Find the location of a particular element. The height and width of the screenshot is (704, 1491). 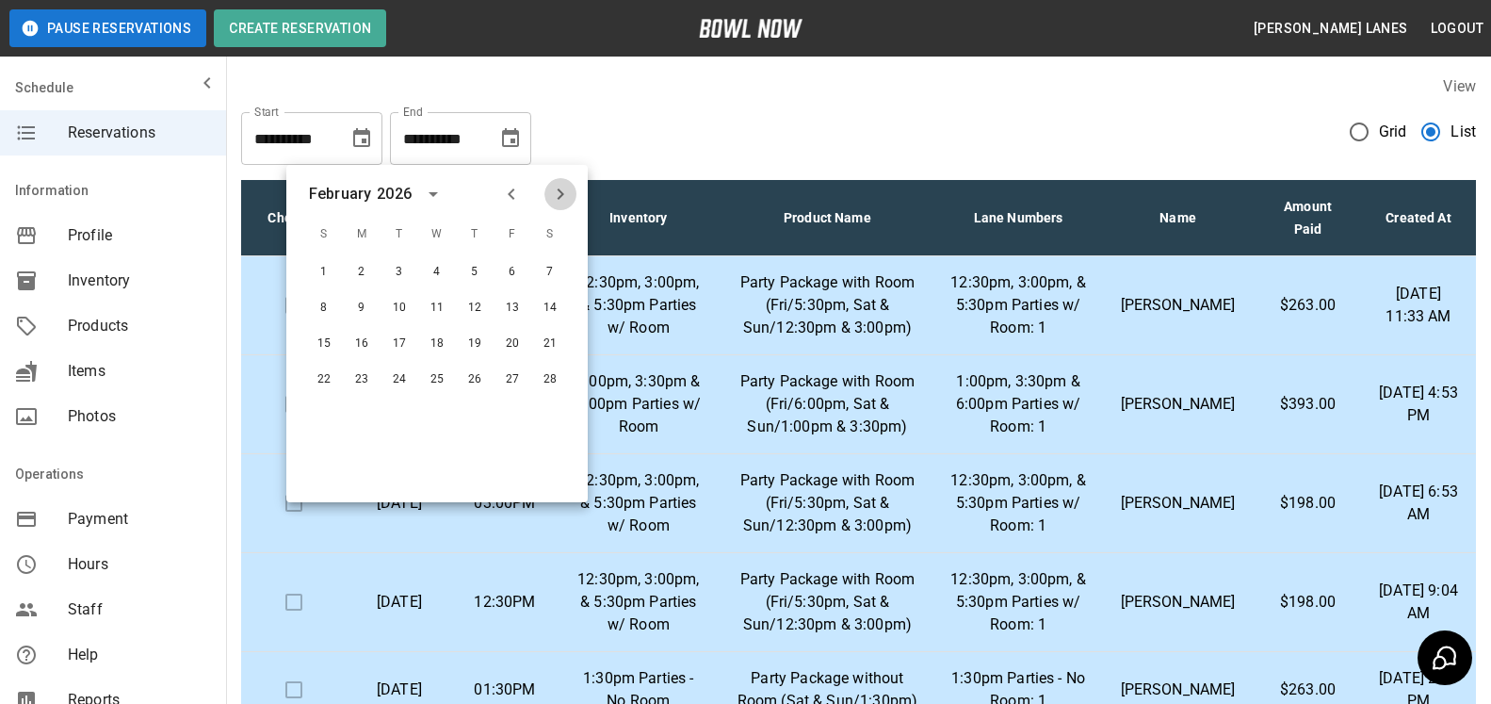

button: Feb 23, 2026 is located at coordinates (362, 380).